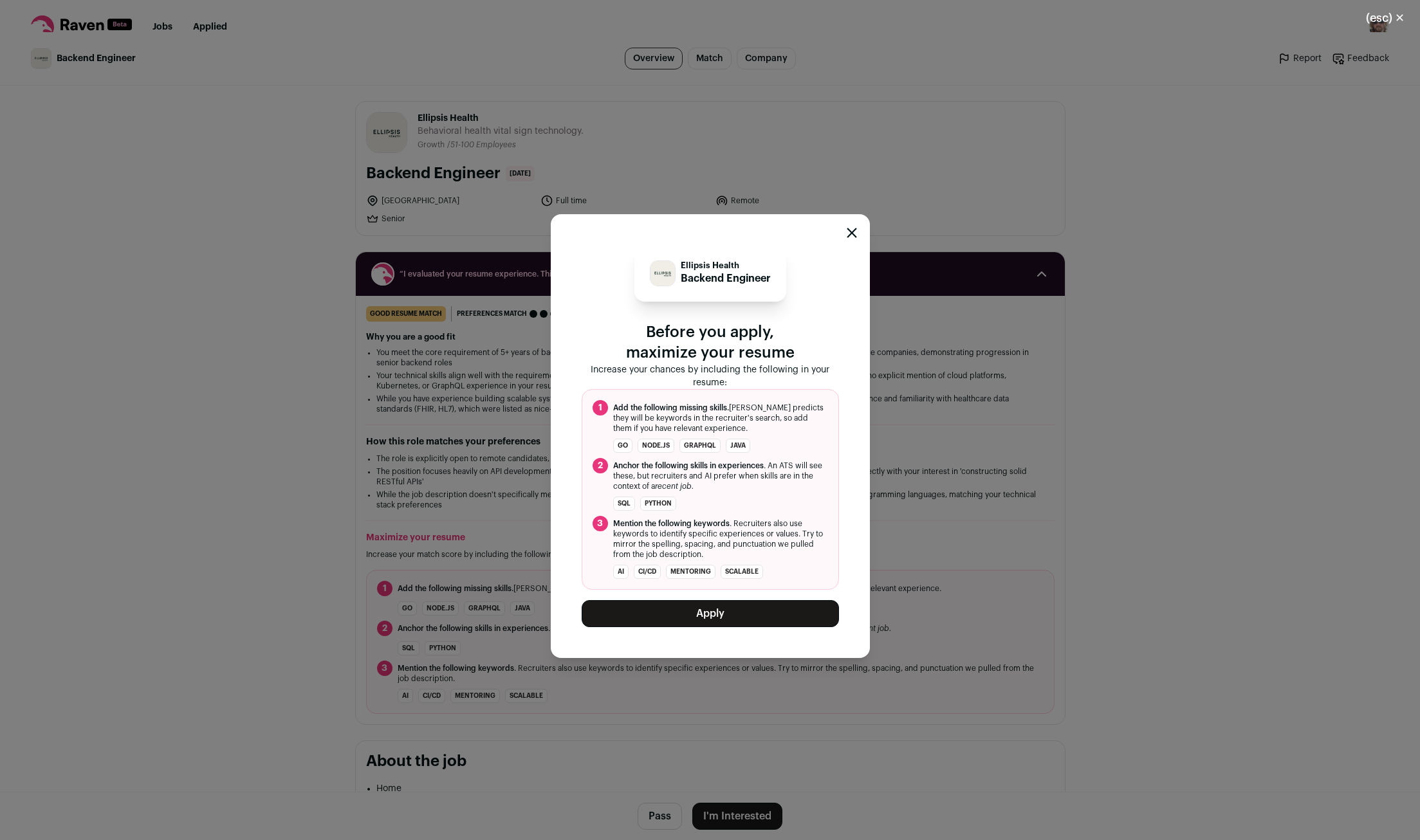 The width and height of the screenshot is (1420, 840). I want to click on p: Increase your chances by including the following in your resume:, so click(710, 376).